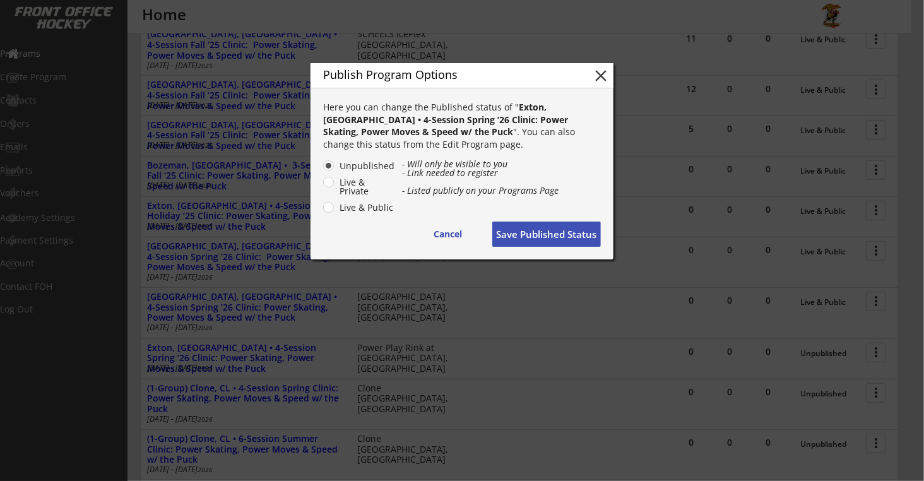 Image resolution: width=924 pixels, height=481 pixels. Describe the element at coordinates (447, 74) in the screenshot. I see `div: Publish Program Options` at that location.